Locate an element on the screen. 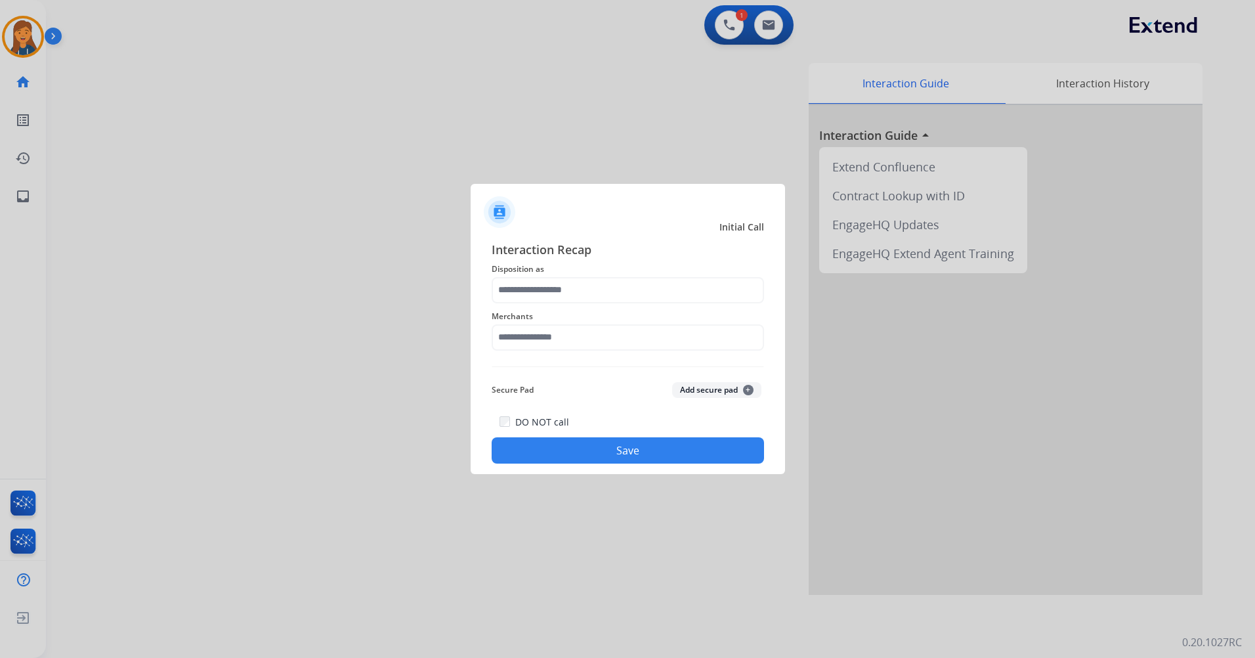  button: Save is located at coordinates (627, 450).